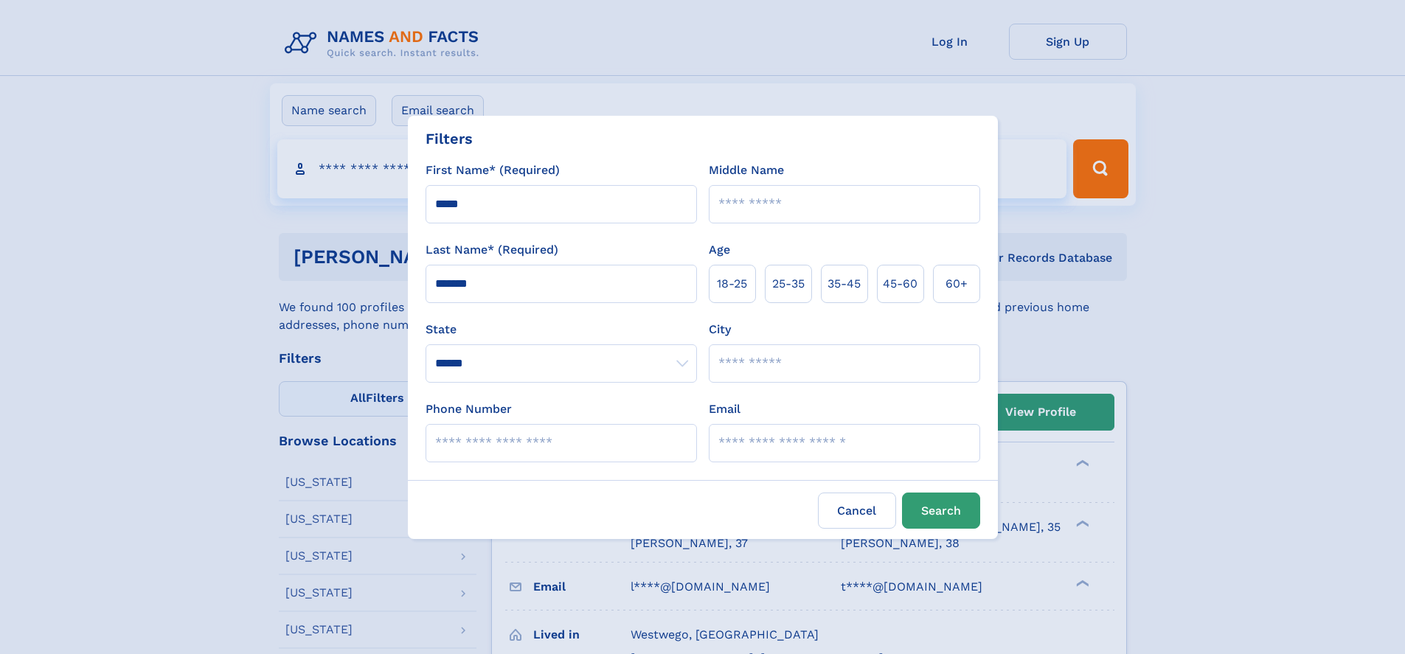 This screenshot has width=1405, height=654. I want to click on label: Middle Name, so click(747, 170).